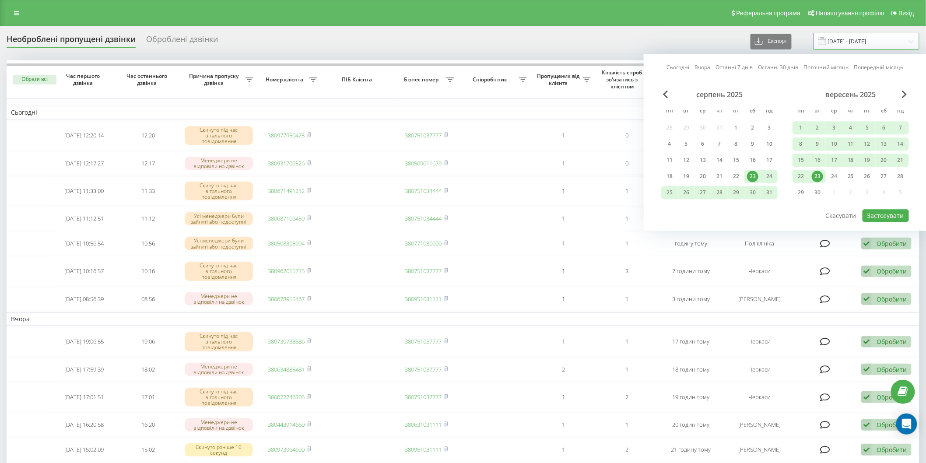 Image resolution: width=926 pixels, height=463 pixels. Describe the element at coordinates (801, 193) in the screenshot. I see `div: пн 29 вер 2025 р.` at that location.